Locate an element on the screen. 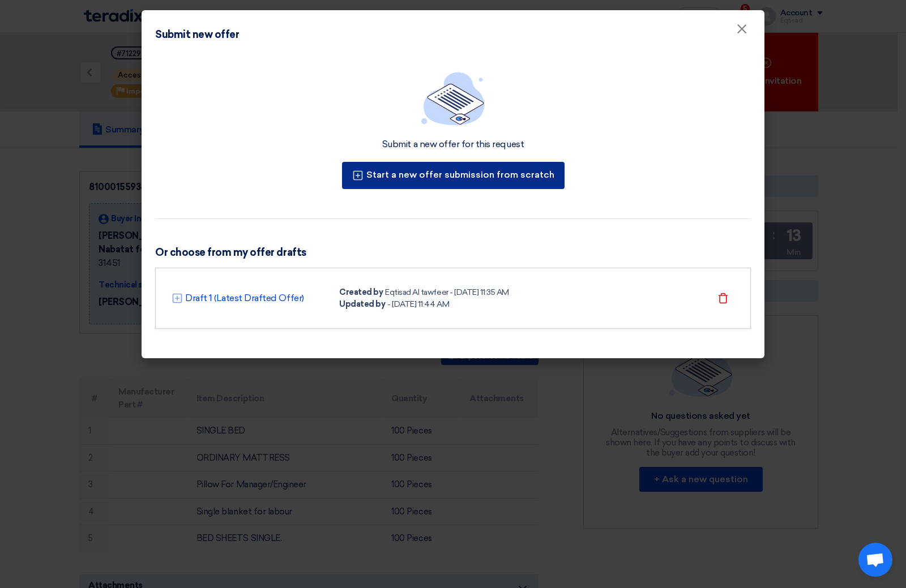 The image size is (906, 588). button: Start a new offer submission from scratch is located at coordinates (453, 176).